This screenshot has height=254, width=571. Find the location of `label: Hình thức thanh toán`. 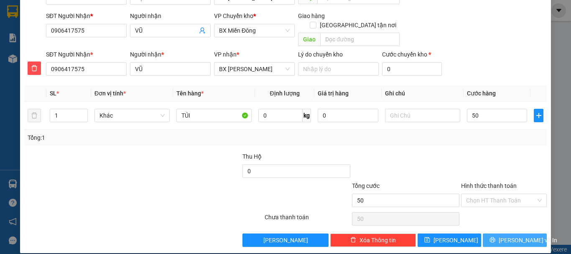

label: Hình thức thanh toán is located at coordinates (489, 186).